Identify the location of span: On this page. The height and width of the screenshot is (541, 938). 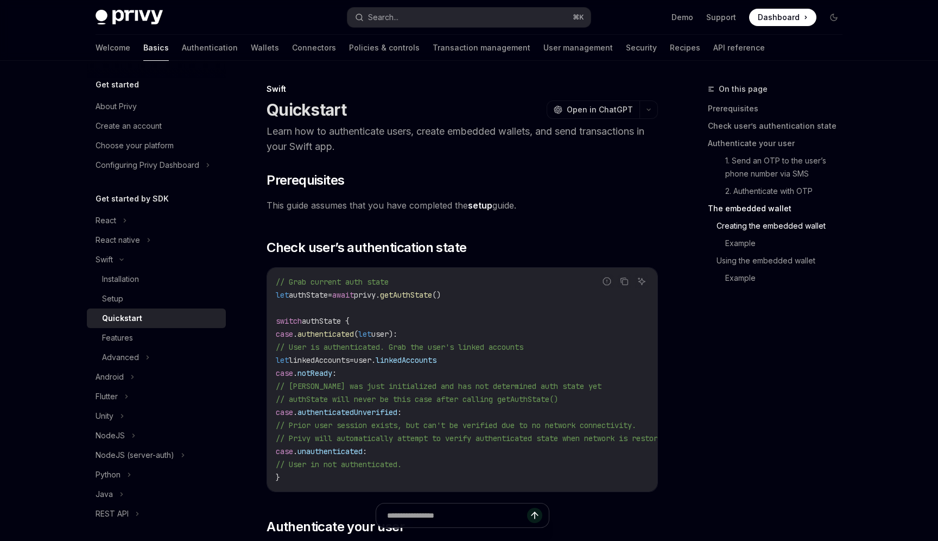
(743, 89).